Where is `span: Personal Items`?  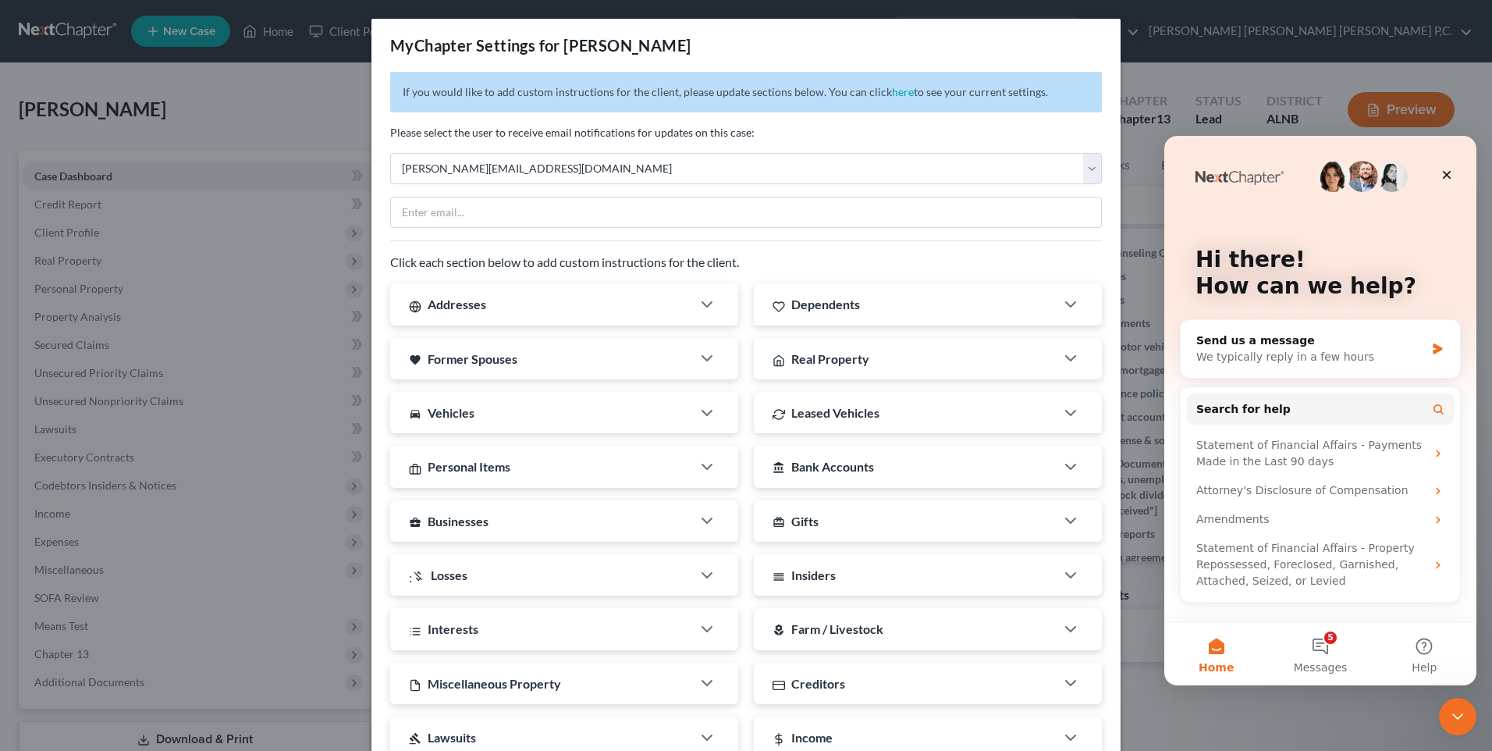
span: Personal Items is located at coordinates (469, 466).